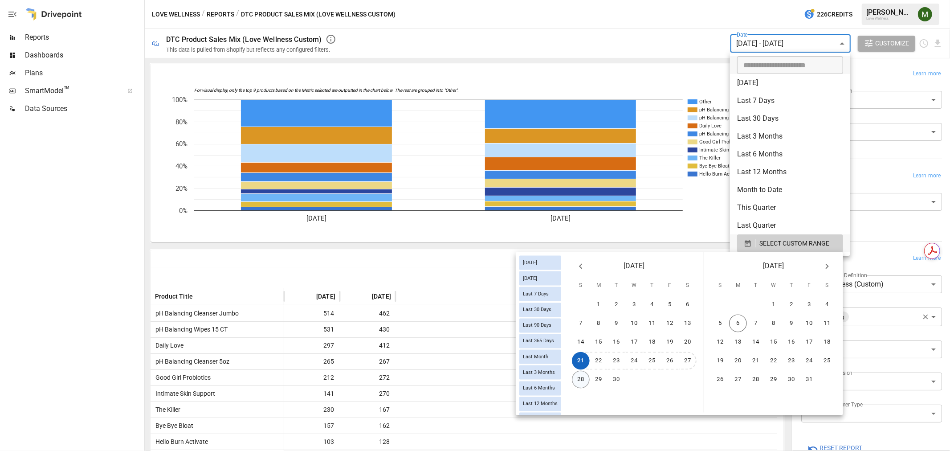 The image size is (950, 451). I want to click on li: Last 6 Months, so click(790, 154).